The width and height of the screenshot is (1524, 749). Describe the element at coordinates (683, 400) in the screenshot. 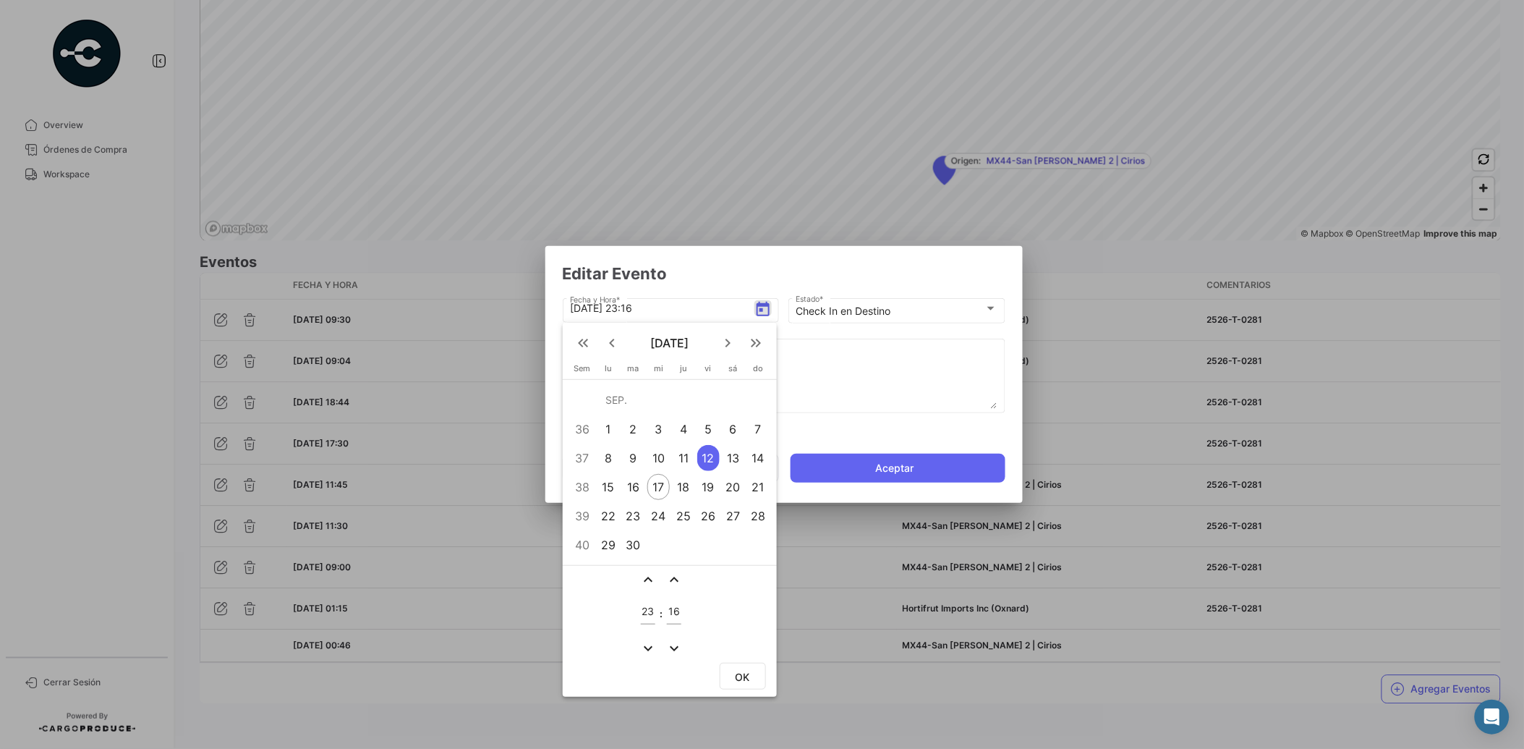

I see `td: SEP.` at that location.